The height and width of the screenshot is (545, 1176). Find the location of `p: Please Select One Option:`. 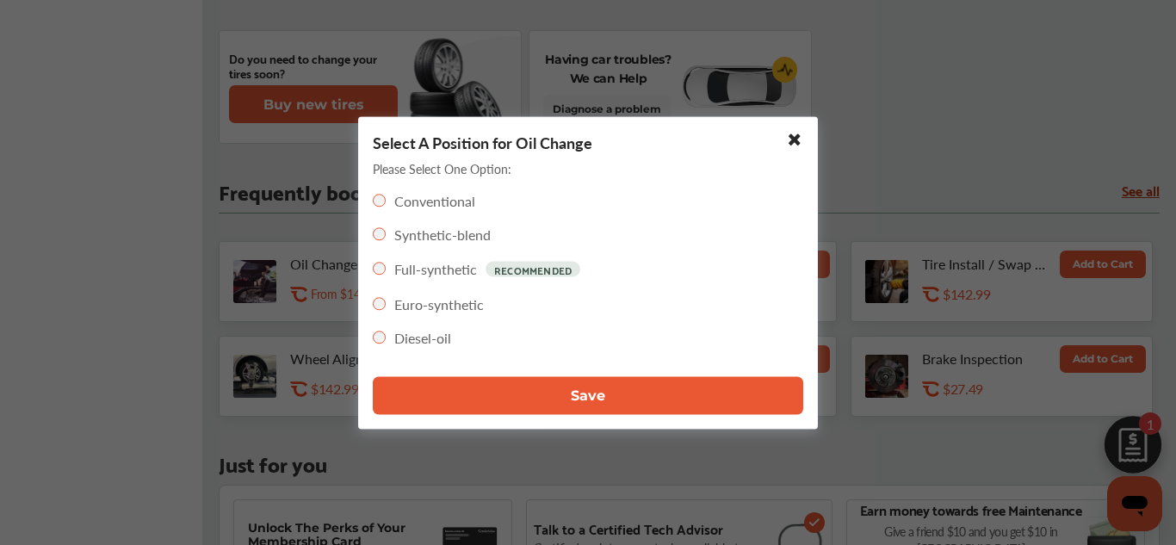

p: Please Select One Option: is located at coordinates (442, 168).